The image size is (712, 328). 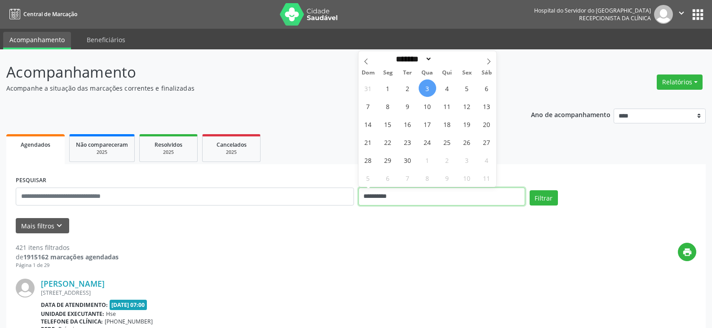 I want to click on button: print, so click(x=687, y=252).